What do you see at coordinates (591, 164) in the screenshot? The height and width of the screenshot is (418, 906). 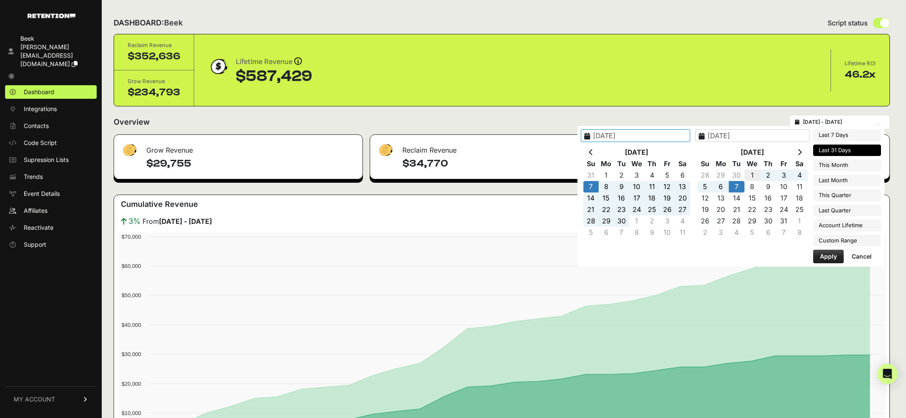 I see `th: Su` at bounding box center [591, 164].